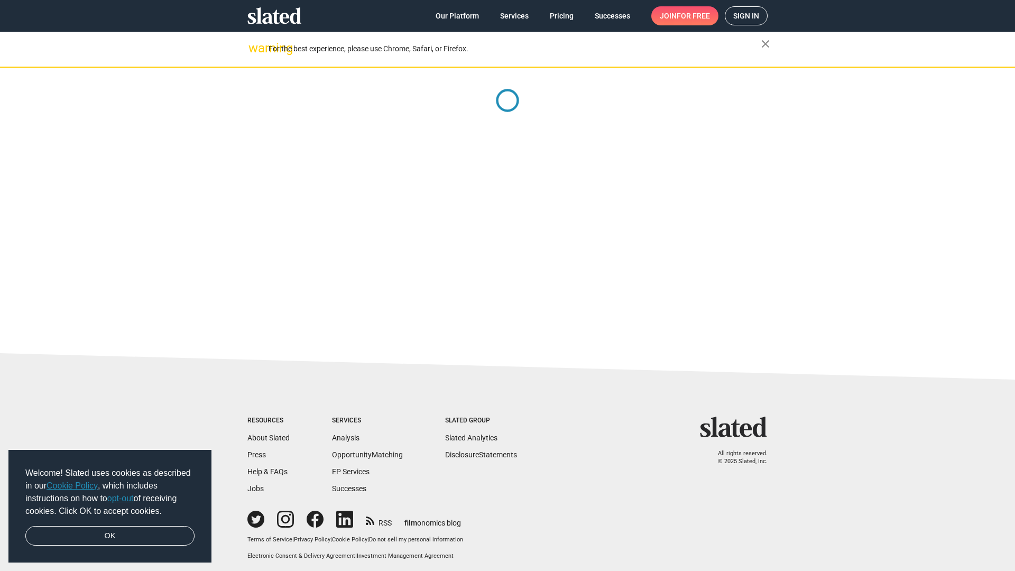  I want to click on a: Joinfor free, so click(685, 16).